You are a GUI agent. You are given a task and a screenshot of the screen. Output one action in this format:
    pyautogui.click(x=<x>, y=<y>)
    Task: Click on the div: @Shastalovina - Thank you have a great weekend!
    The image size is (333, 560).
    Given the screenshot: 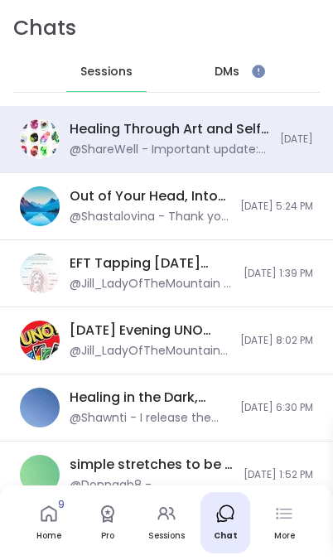 What is the action you would take?
    pyautogui.click(x=150, y=217)
    